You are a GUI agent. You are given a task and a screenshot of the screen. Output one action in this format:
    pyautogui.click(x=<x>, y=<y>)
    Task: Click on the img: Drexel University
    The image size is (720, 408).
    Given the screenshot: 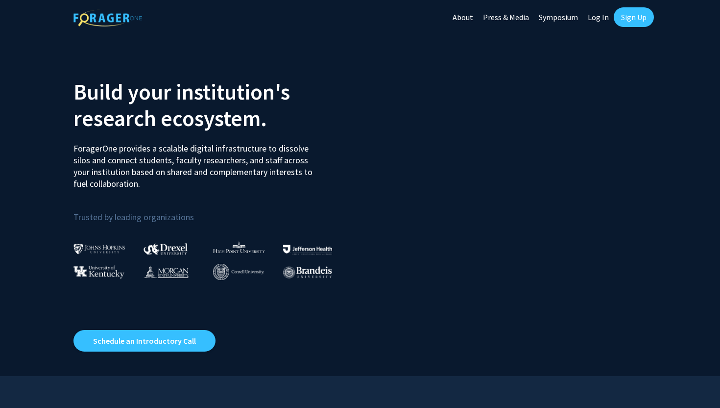 What is the action you would take?
    pyautogui.click(x=166, y=248)
    